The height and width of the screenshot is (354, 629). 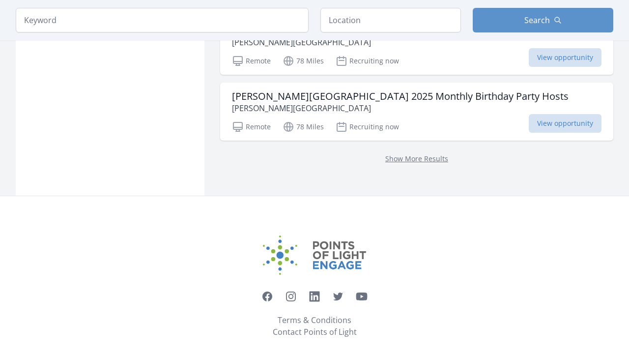 What do you see at coordinates (543, 20) in the screenshot?
I see `button: Search` at bounding box center [543, 20].